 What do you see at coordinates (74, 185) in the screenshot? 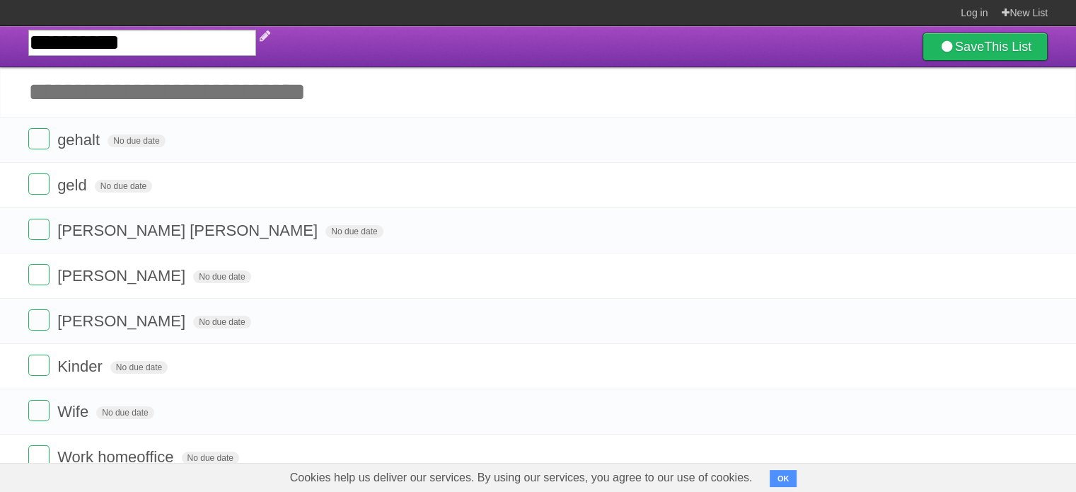
I see `span: geld` at bounding box center [74, 185].